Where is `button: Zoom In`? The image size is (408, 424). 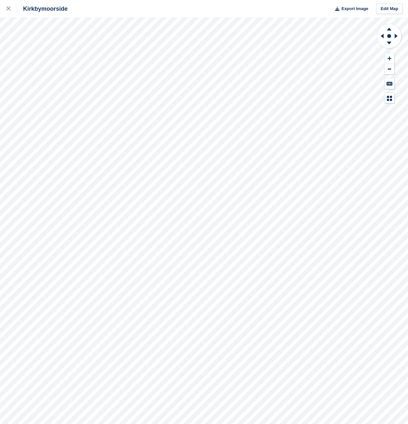 button: Zoom In is located at coordinates (389, 58).